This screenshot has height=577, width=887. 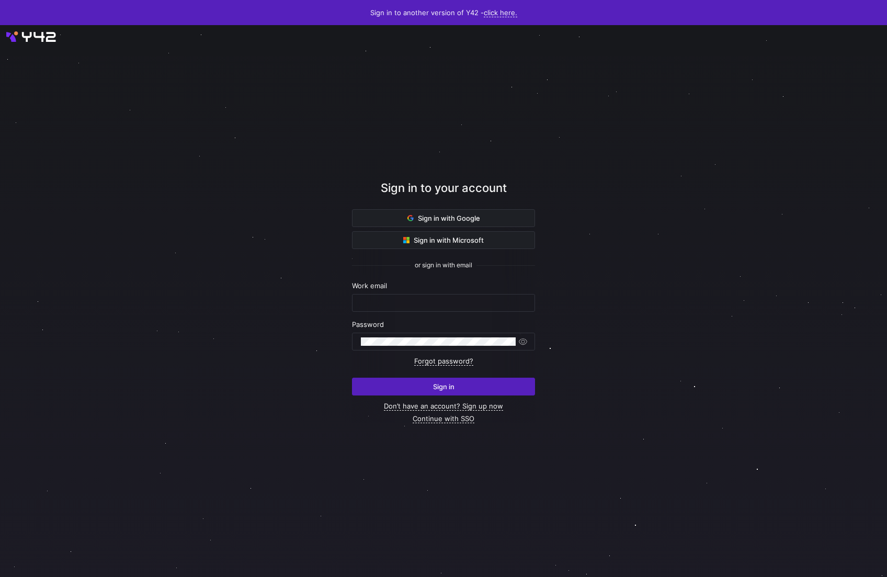 I want to click on a: Forgot password?, so click(x=443, y=361).